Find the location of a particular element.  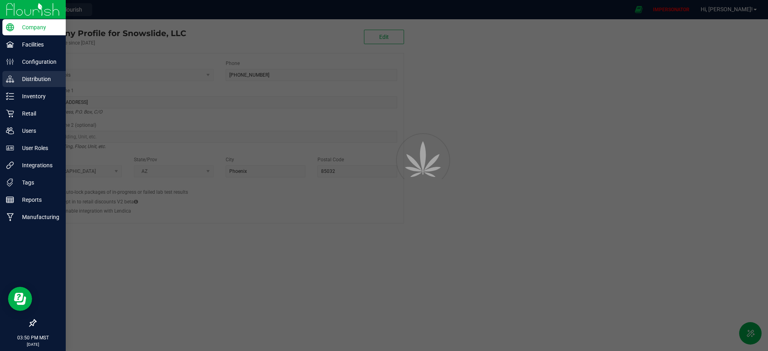

p: Integrations is located at coordinates (38, 165).